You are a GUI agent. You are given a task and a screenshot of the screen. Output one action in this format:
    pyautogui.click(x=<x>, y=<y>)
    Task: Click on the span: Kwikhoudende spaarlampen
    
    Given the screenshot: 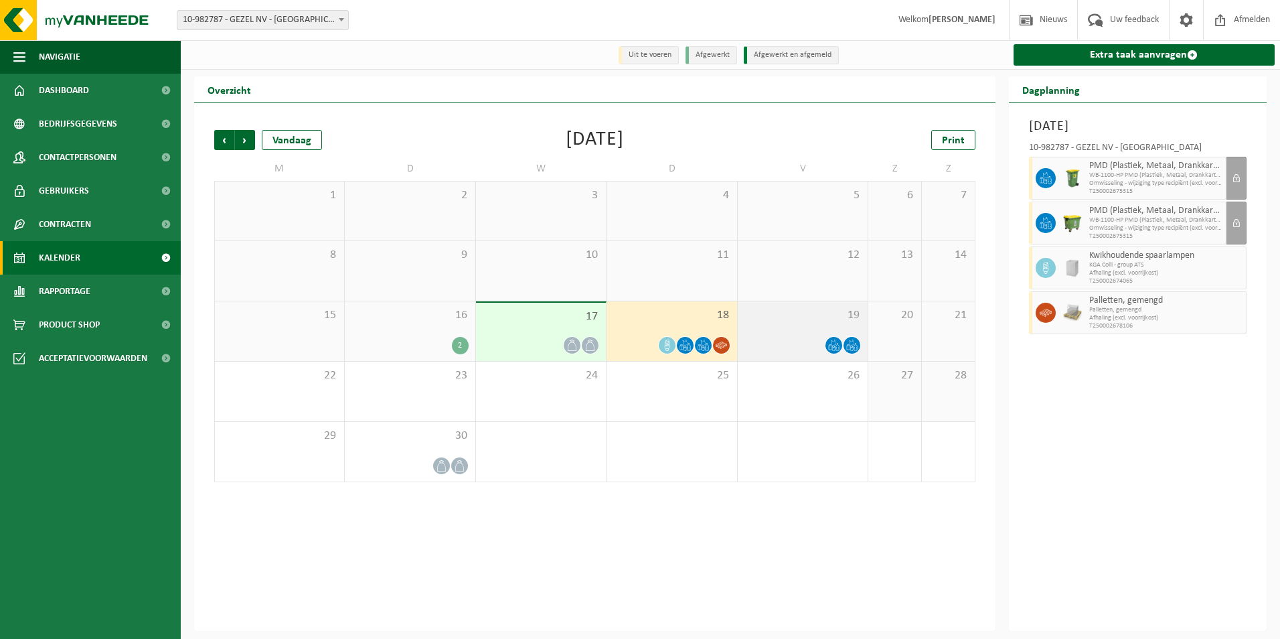 What is the action you would take?
    pyautogui.click(x=1166, y=256)
    